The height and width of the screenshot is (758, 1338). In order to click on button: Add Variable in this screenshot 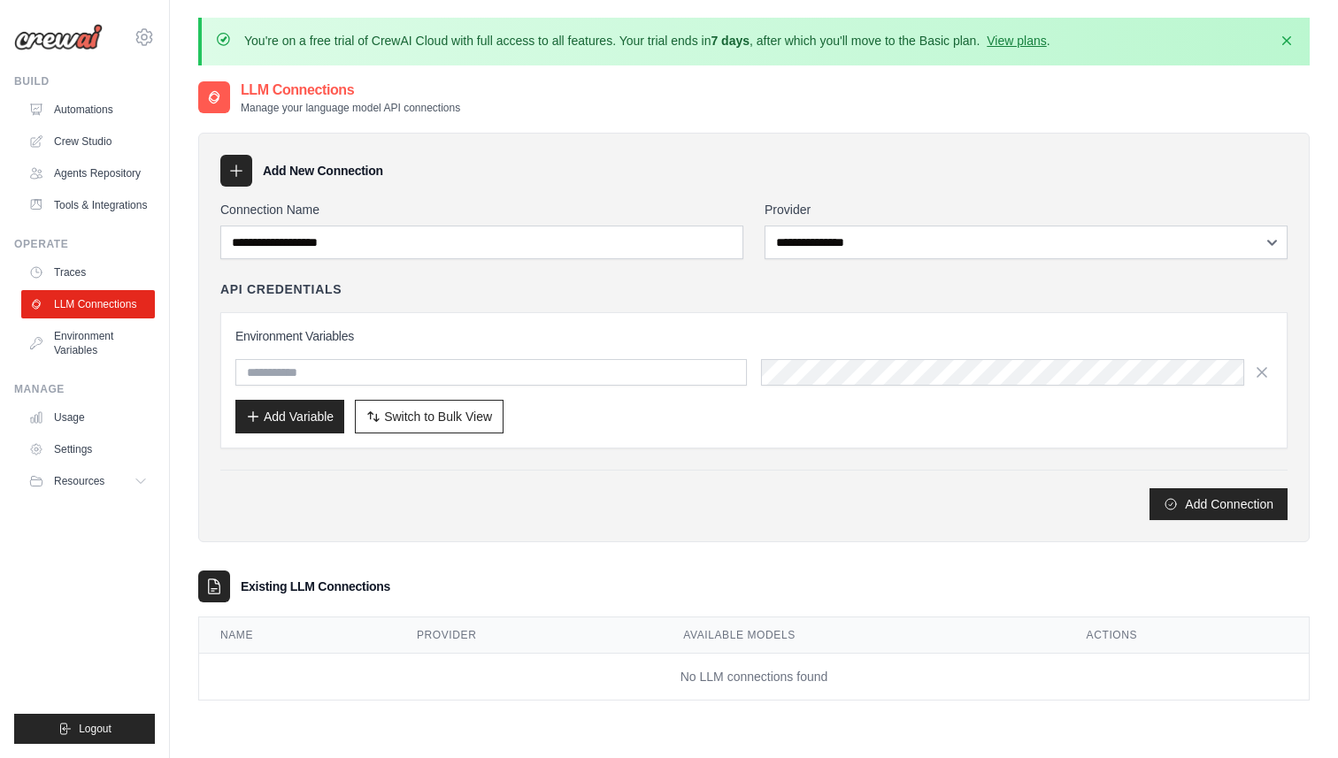, I will do `click(289, 417)`.